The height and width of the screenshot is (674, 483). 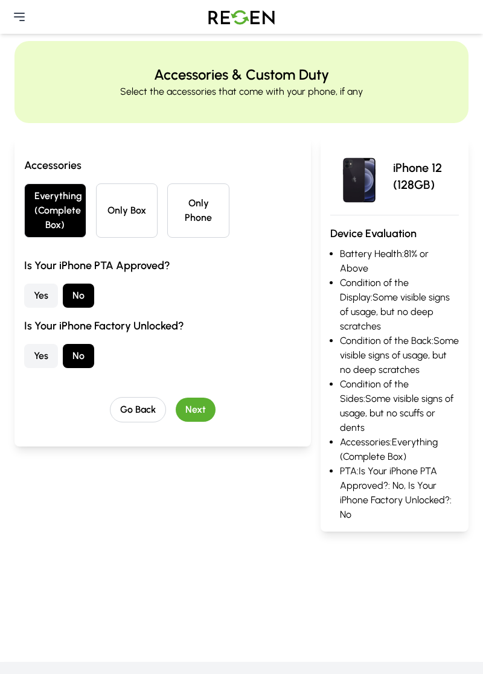 What do you see at coordinates (196, 410) in the screenshot?
I see `button: Next` at bounding box center [196, 410].